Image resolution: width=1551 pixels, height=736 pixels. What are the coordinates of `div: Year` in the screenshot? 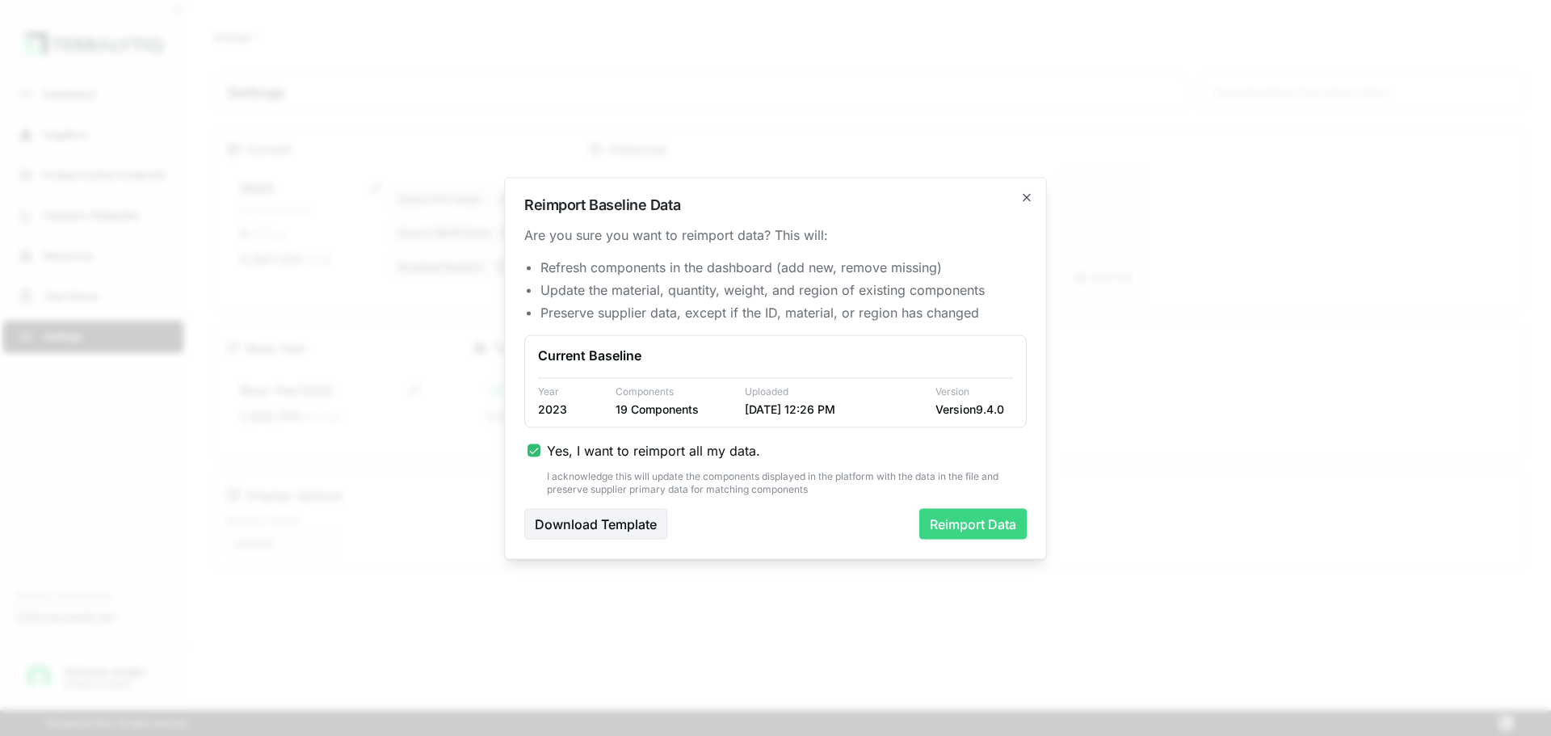 It's located at (570, 391).